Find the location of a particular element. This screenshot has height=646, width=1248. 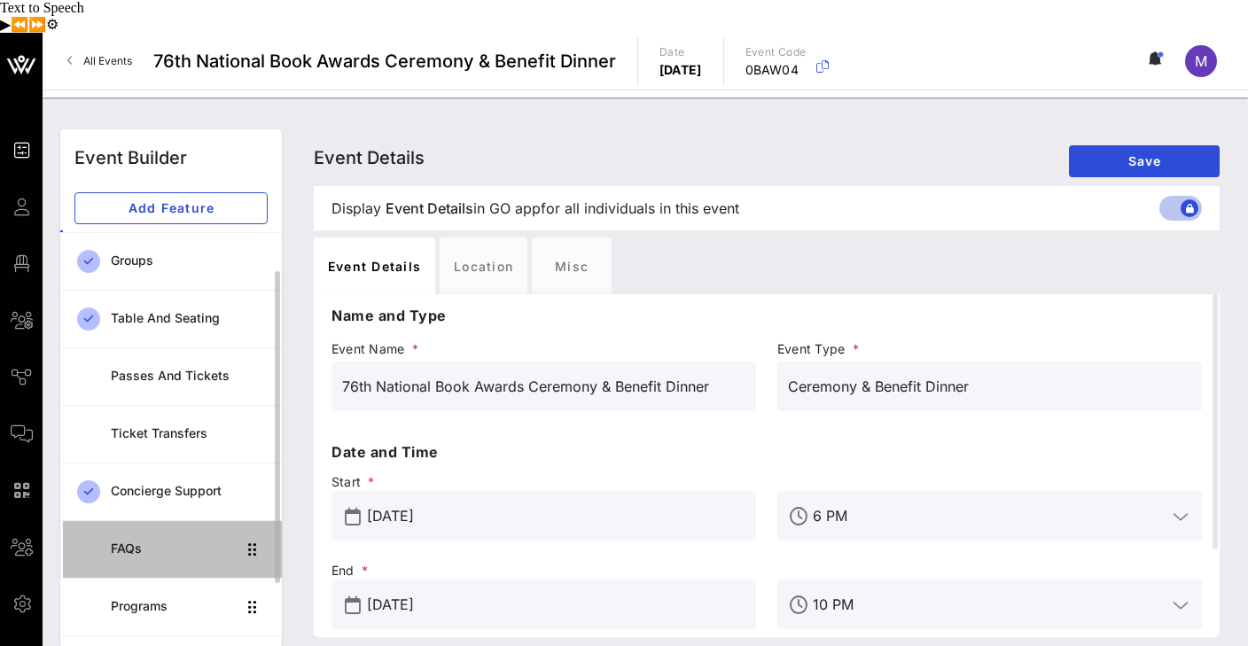

p: 0BAW04 is located at coordinates (775, 70).